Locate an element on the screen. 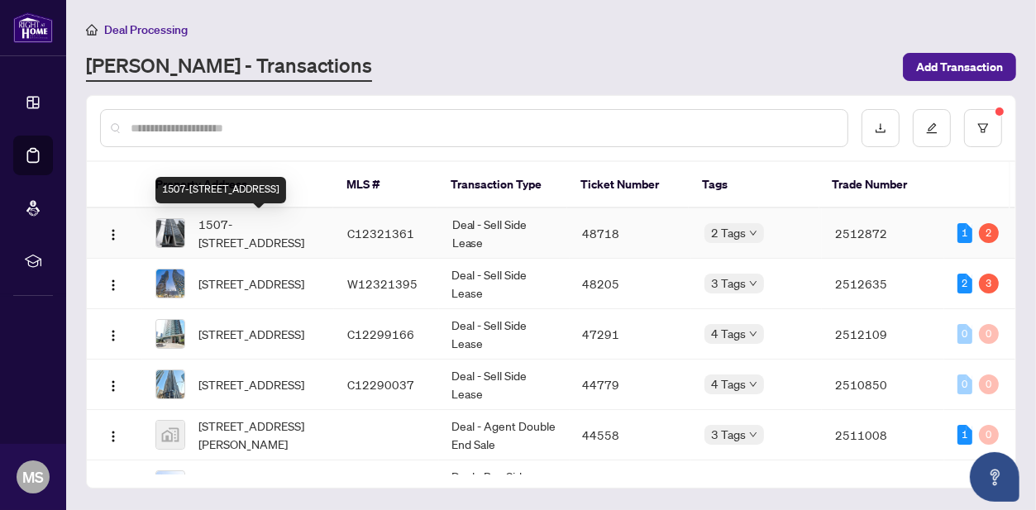  td: 2511008 is located at coordinates (882, 435).